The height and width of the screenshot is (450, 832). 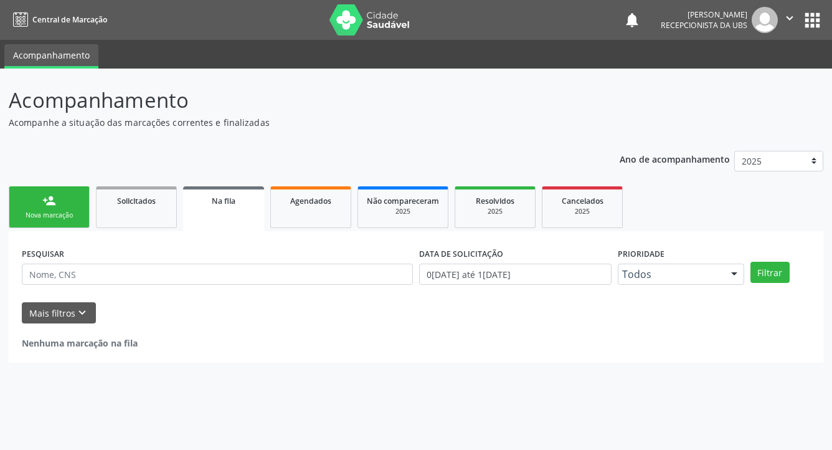 I want to click on a: Central de Marcação, so click(x=58, y=19).